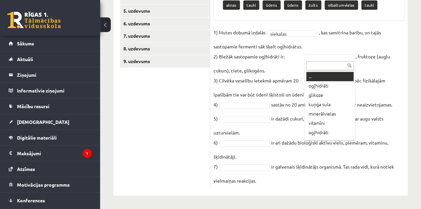 This screenshot has width=421, height=209. Describe the element at coordinates (330, 123) in the screenshot. I see `div: vitamīni` at that location.